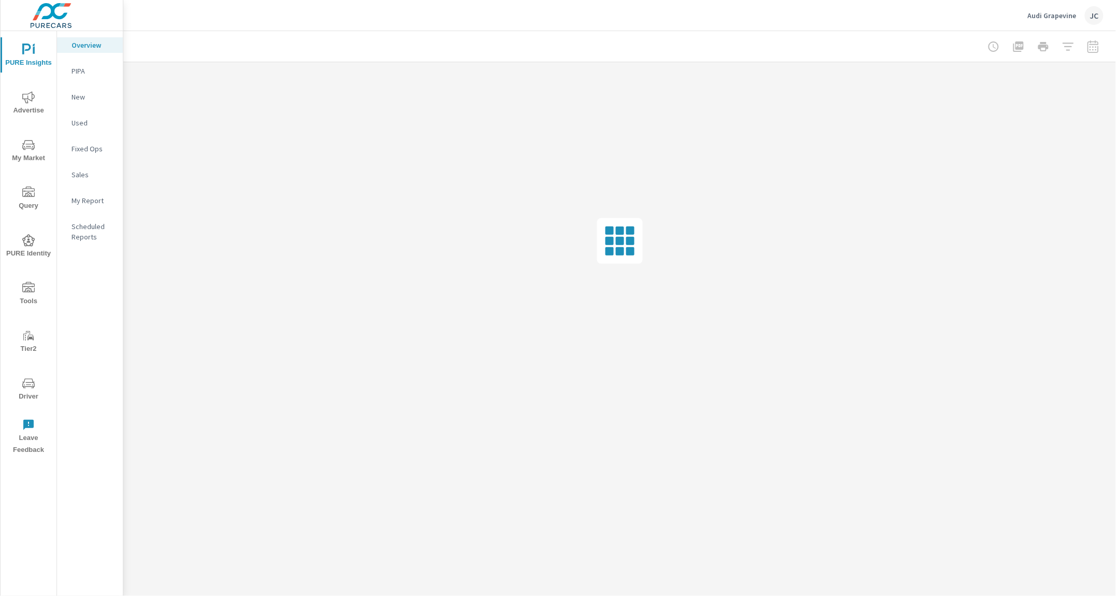  I want to click on p: PIPA, so click(93, 71).